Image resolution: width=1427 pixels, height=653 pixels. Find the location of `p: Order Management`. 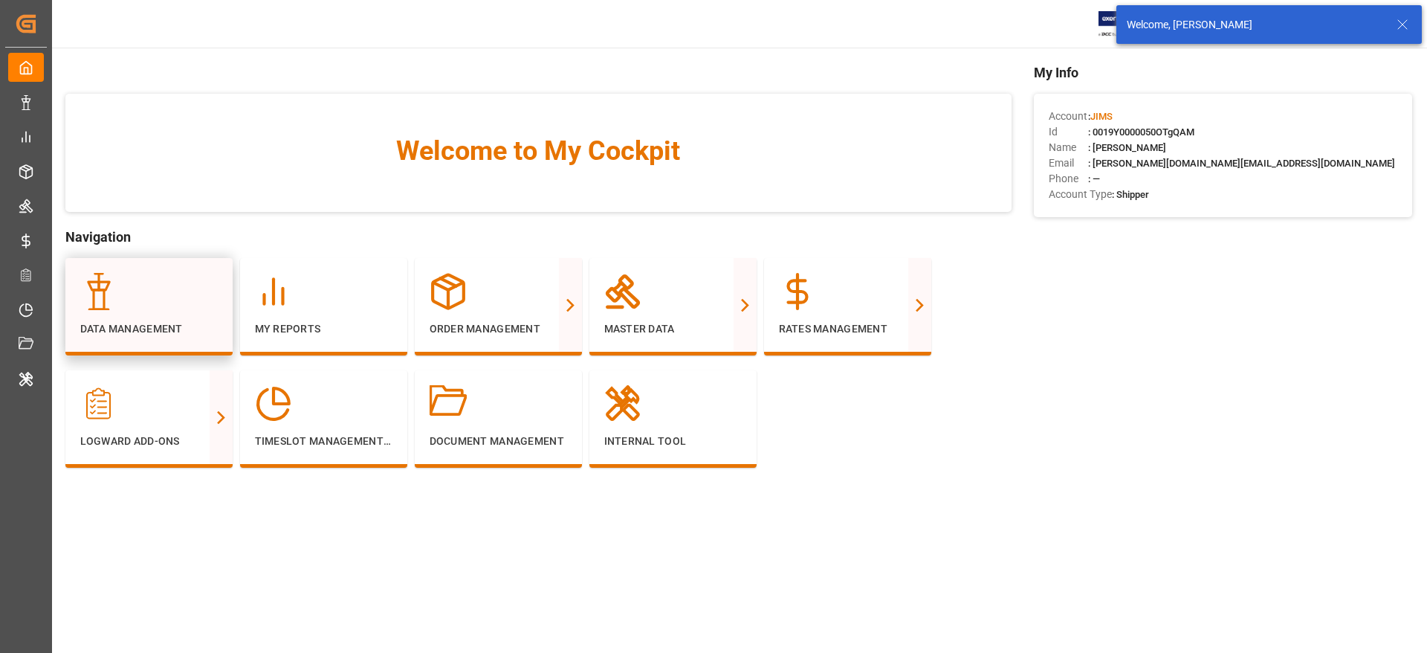

p: Order Management is located at coordinates (498, 328).